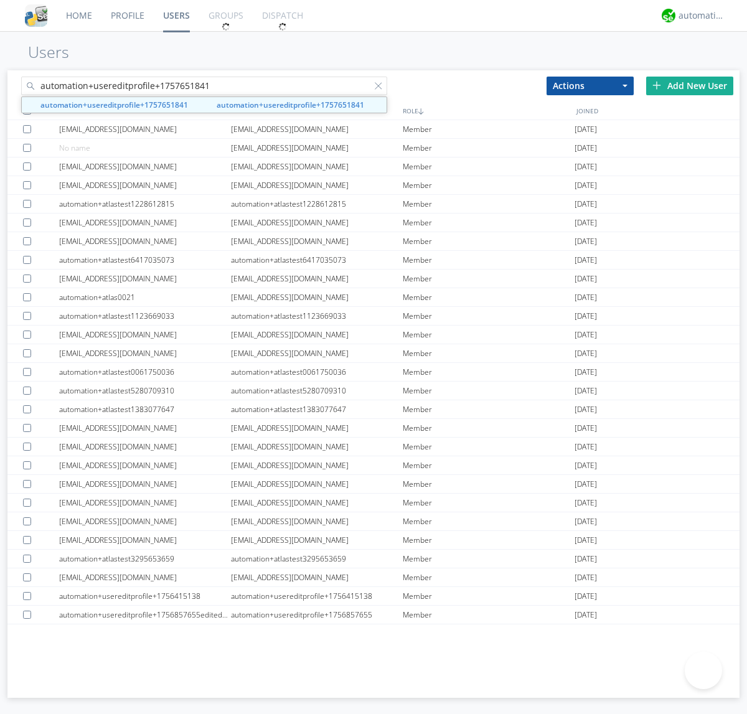 Image resolution: width=747 pixels, height=714 pixels. What do you see at coordinates (204, 86) in the screenshot?
I see `input: Search users` at bounding box center [204, 86].